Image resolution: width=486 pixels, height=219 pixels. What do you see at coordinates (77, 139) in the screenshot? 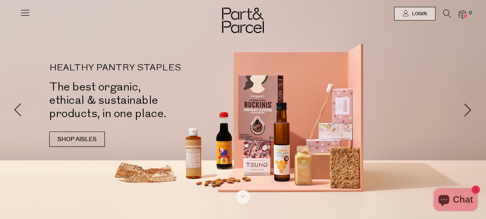
I see `a: SHOP AISLES` at bounding box center [77, 139].